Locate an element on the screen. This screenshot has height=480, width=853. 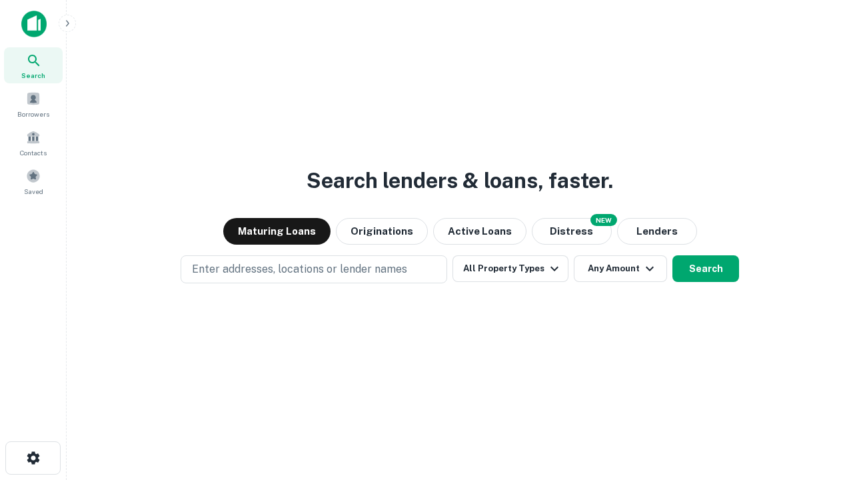
h3: Search lenders & loans, faster. is located at coordinates (460, 181).